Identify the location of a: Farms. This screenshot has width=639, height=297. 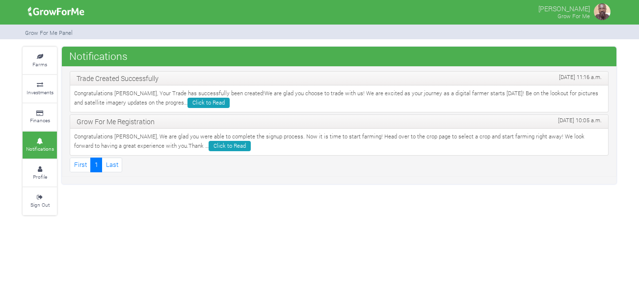
(40, 60).